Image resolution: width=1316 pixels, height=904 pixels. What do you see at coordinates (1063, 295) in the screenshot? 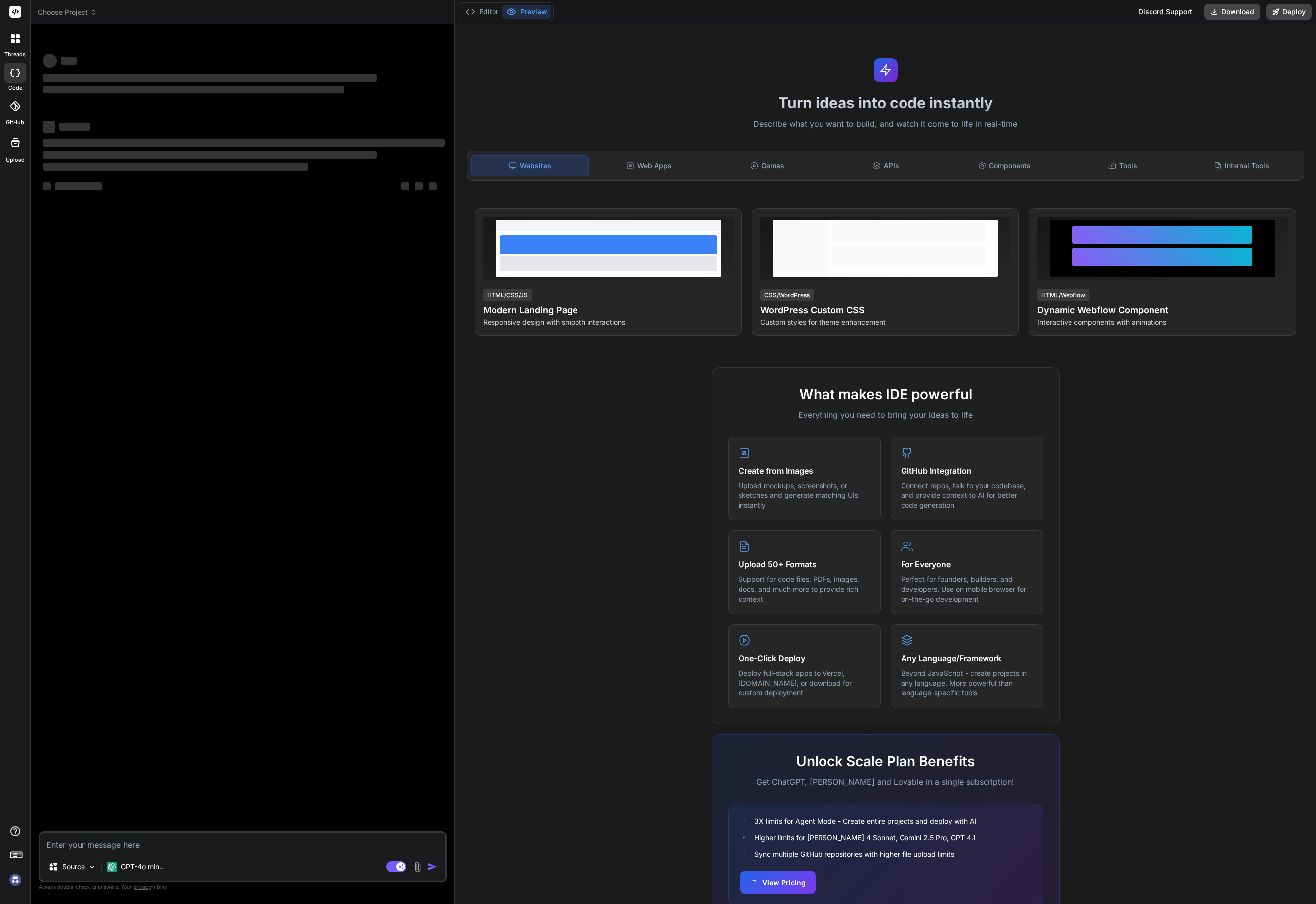
I see `div: HTML/Webflow` at bounding box center [1063, 295].